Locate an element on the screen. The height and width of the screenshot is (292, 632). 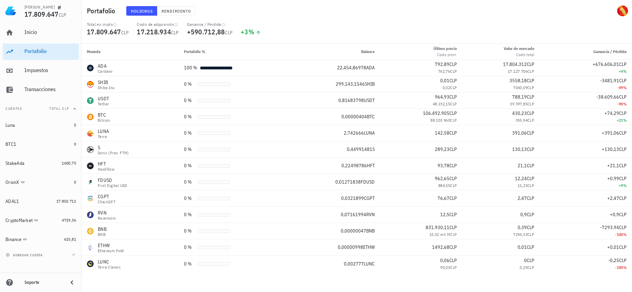
span: +0,9 is located at coordinates (614, 214).